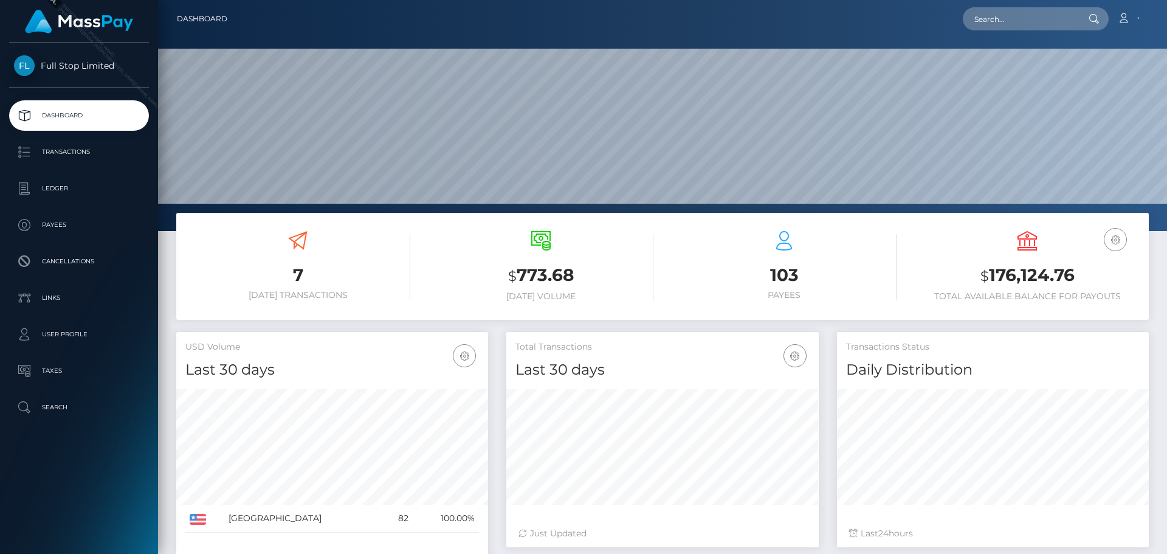 The image size is (1167, 554). What do you see at coordinates (198, 519) in the screenshot?
I see `img: US.png` at bounding box center [198, 519].